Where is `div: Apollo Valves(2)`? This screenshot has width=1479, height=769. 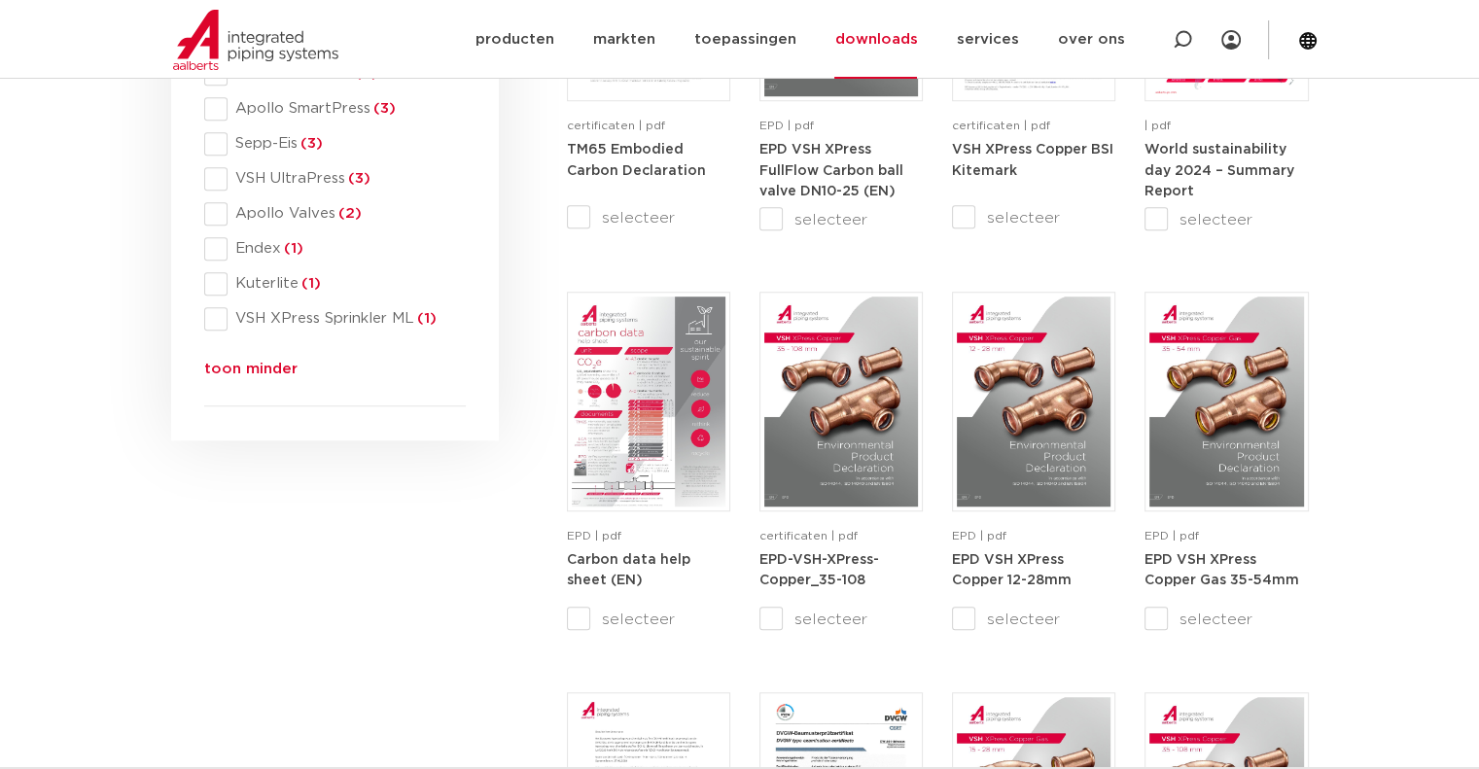
div: Apollo Valves(2) is located at coordinates (334, 214).